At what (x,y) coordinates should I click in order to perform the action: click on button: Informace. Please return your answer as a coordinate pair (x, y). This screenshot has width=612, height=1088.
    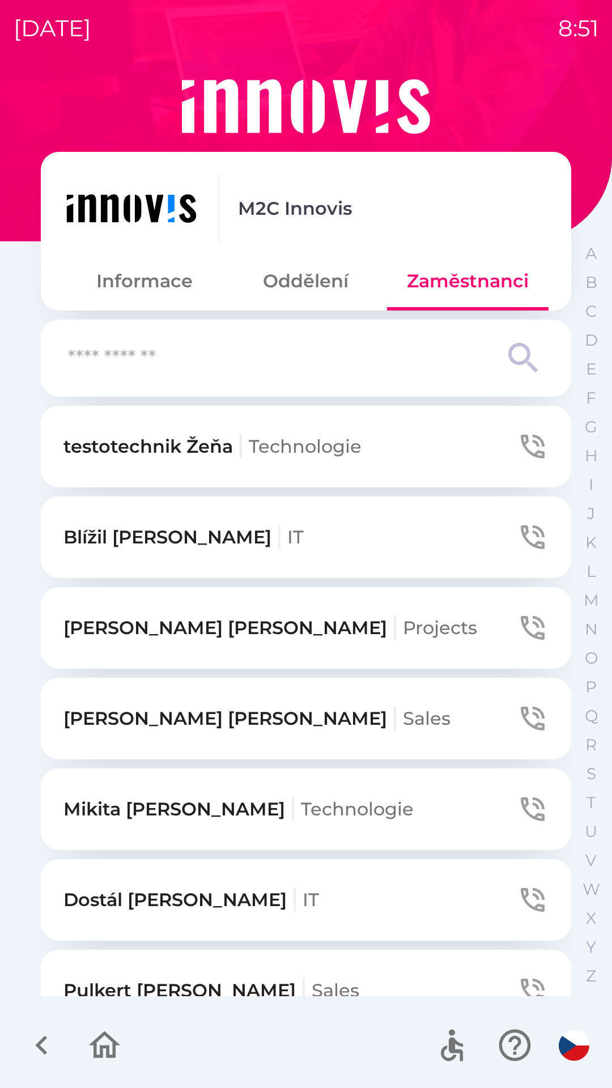
    Looking at the image, I should click on (144, 281).